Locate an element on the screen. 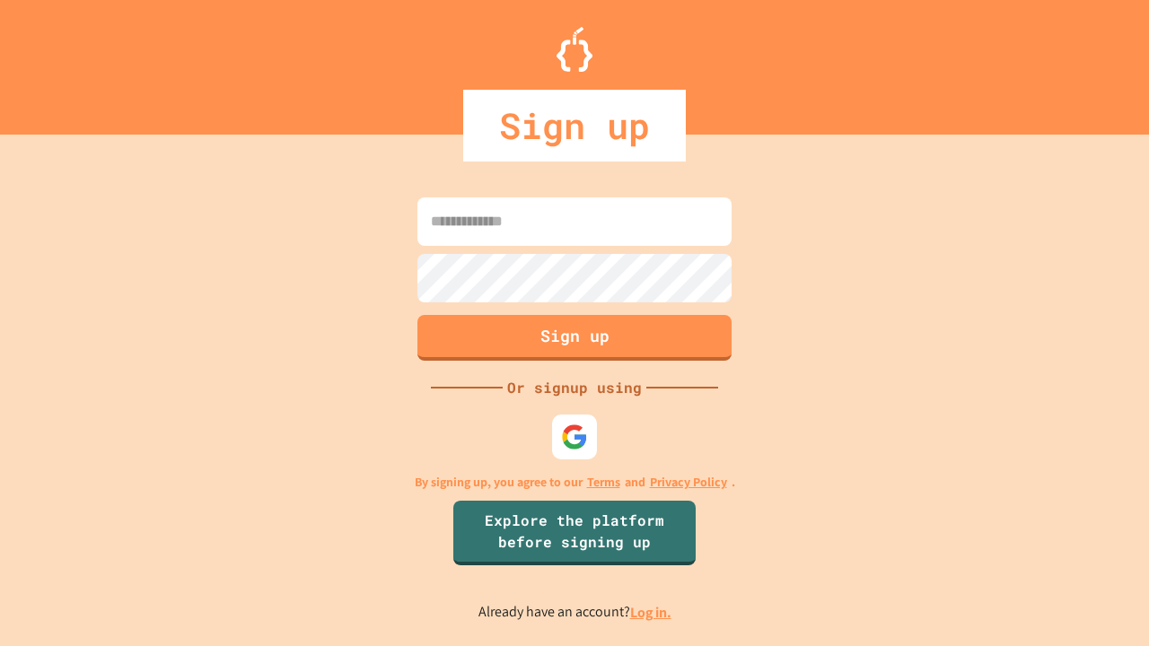  img: google-icon.svg is located at coordinates (575, 437).